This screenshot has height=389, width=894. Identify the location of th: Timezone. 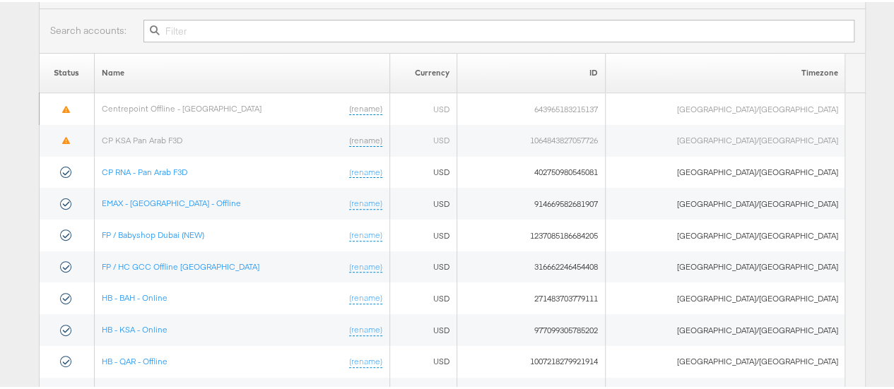
(725, 71).